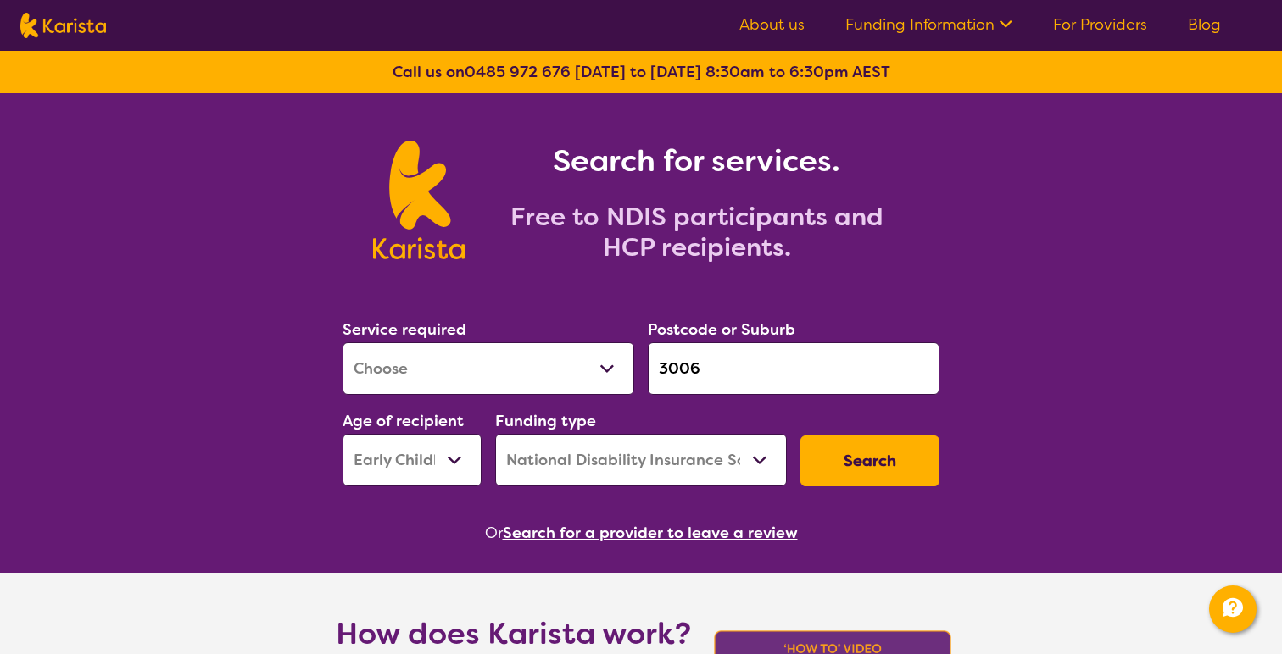  What do you see at coordinates (793, 369) in the screenshot?
I see `input: Type` at bounding box center [793, 369].